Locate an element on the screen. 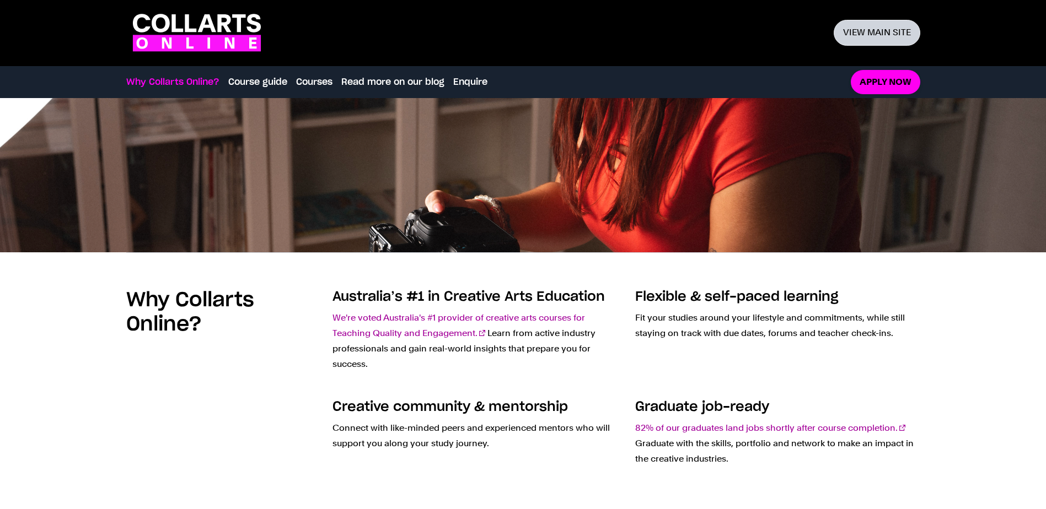 This screenshot has height=509, width=1046. p: Fit your studies around your lifestyle and commitments, while still staying on track with due dat... is located at coordinates (777, 326).